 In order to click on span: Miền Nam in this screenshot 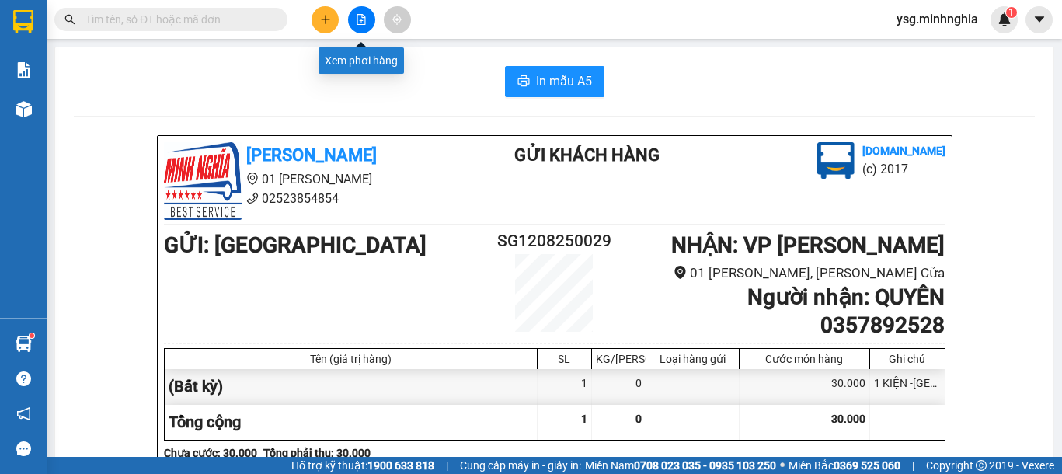, I will do `click(680, 465)`.